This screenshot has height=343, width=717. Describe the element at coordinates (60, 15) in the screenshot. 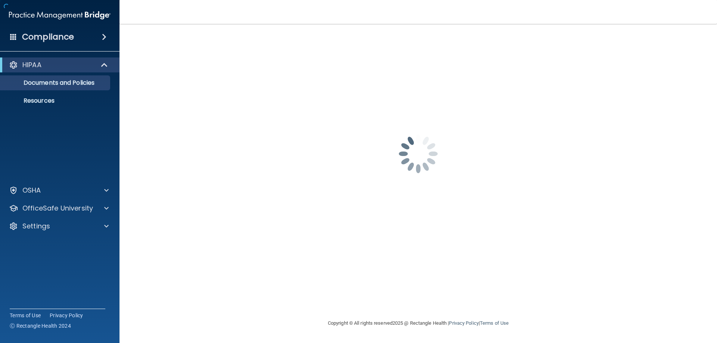

I see `img: PMB logo` at that location.